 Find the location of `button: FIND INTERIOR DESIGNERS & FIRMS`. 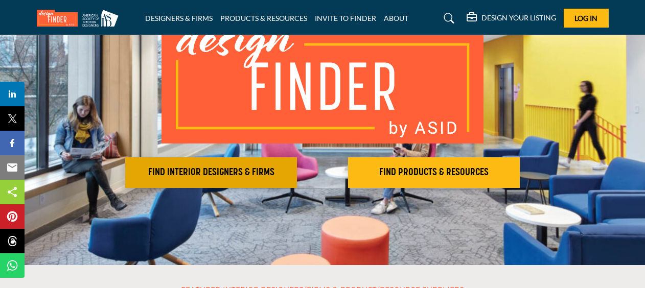

button: FIND INTERIOR DESIGNERS & FIRMS is located at coordinates (211, 173).